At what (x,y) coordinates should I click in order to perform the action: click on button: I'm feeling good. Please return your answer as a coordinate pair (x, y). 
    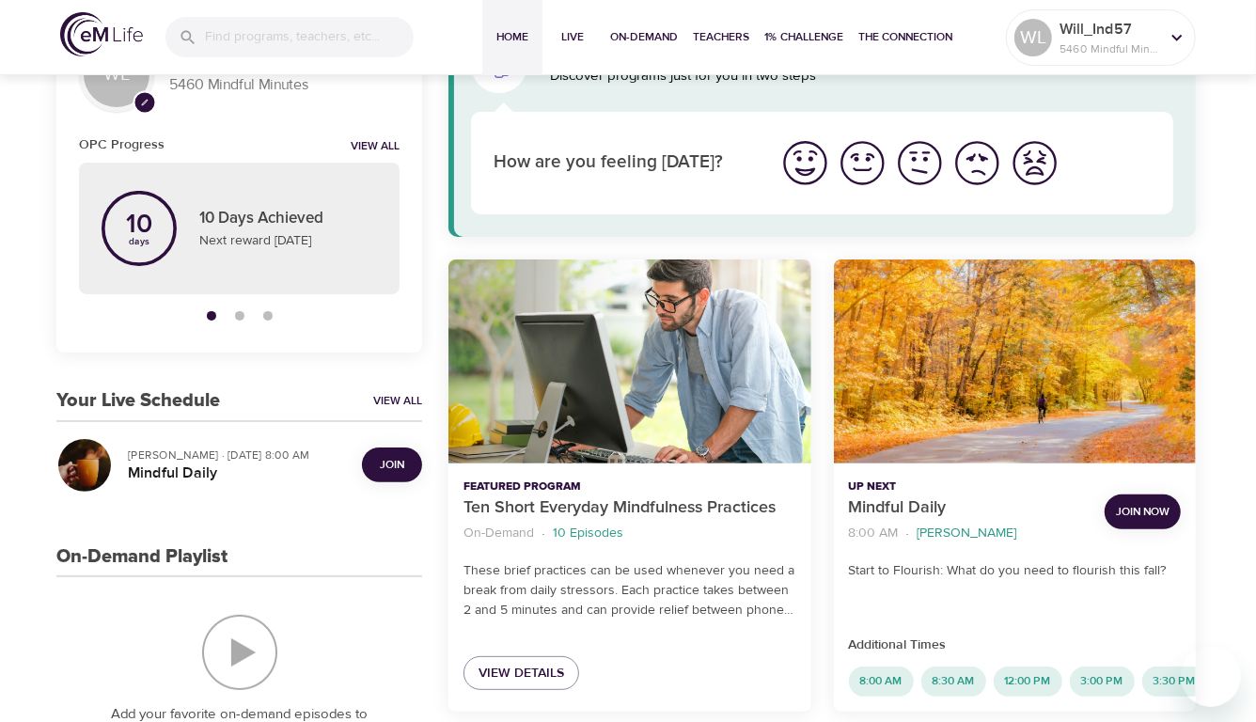
    Looking at the image, I should click on (862, 163).